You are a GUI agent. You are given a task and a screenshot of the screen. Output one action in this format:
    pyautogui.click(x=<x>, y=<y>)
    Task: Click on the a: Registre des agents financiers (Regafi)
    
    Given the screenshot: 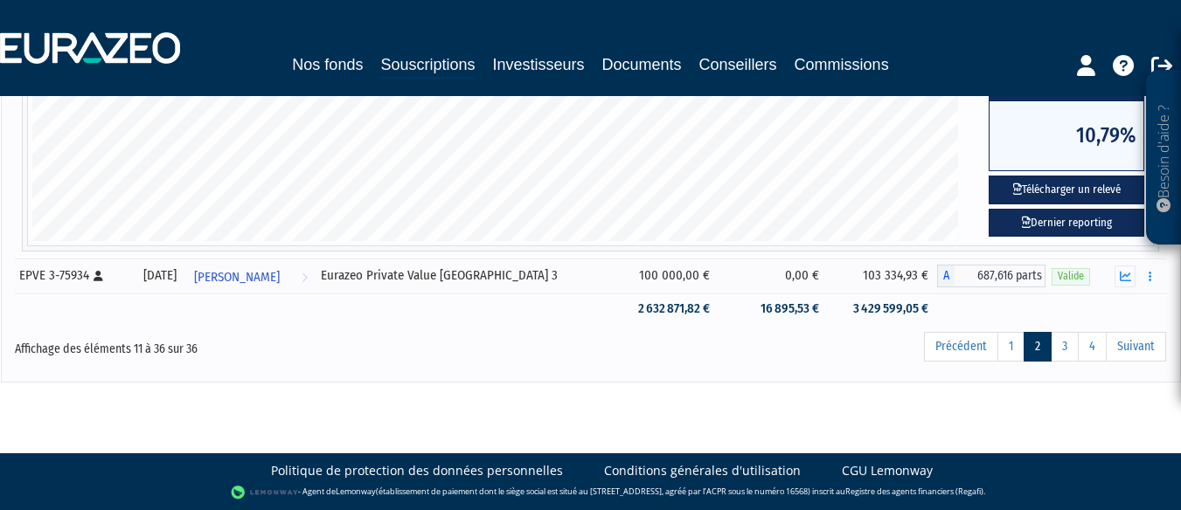 What is the action you would take?
    pyautogui.click(x=914, y=491)
    